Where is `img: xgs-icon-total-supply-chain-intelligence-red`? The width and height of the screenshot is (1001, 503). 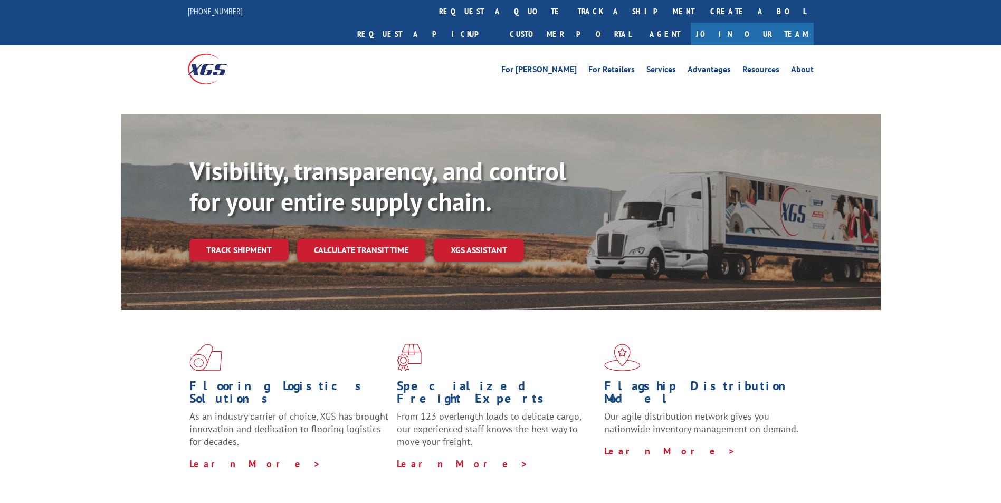 img: xgs-icon-total-supply-chain-intelligence-red is located at coordinates (206, 358).